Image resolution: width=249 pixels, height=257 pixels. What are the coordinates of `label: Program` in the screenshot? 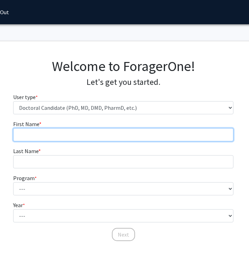 It's located at (25, 178).